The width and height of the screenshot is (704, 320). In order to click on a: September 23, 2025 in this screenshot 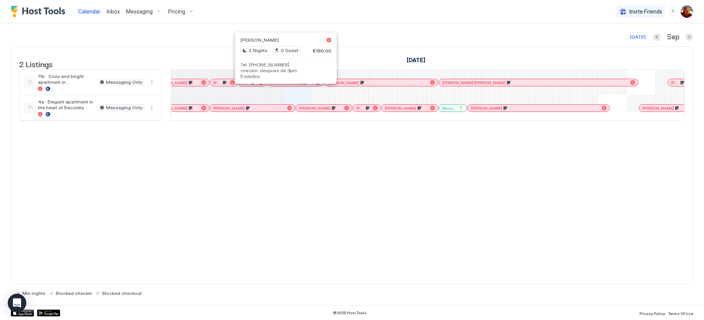, I will do `click(612, 71)`.